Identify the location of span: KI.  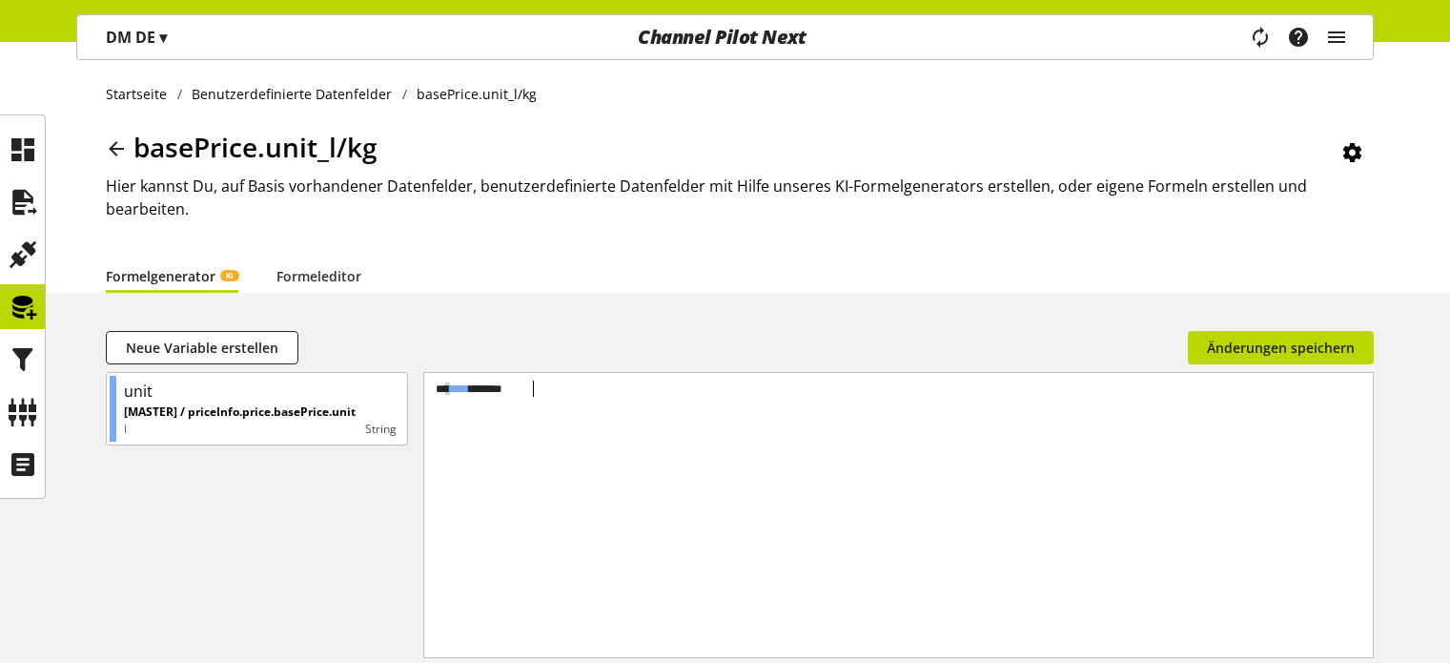
(230, 276).